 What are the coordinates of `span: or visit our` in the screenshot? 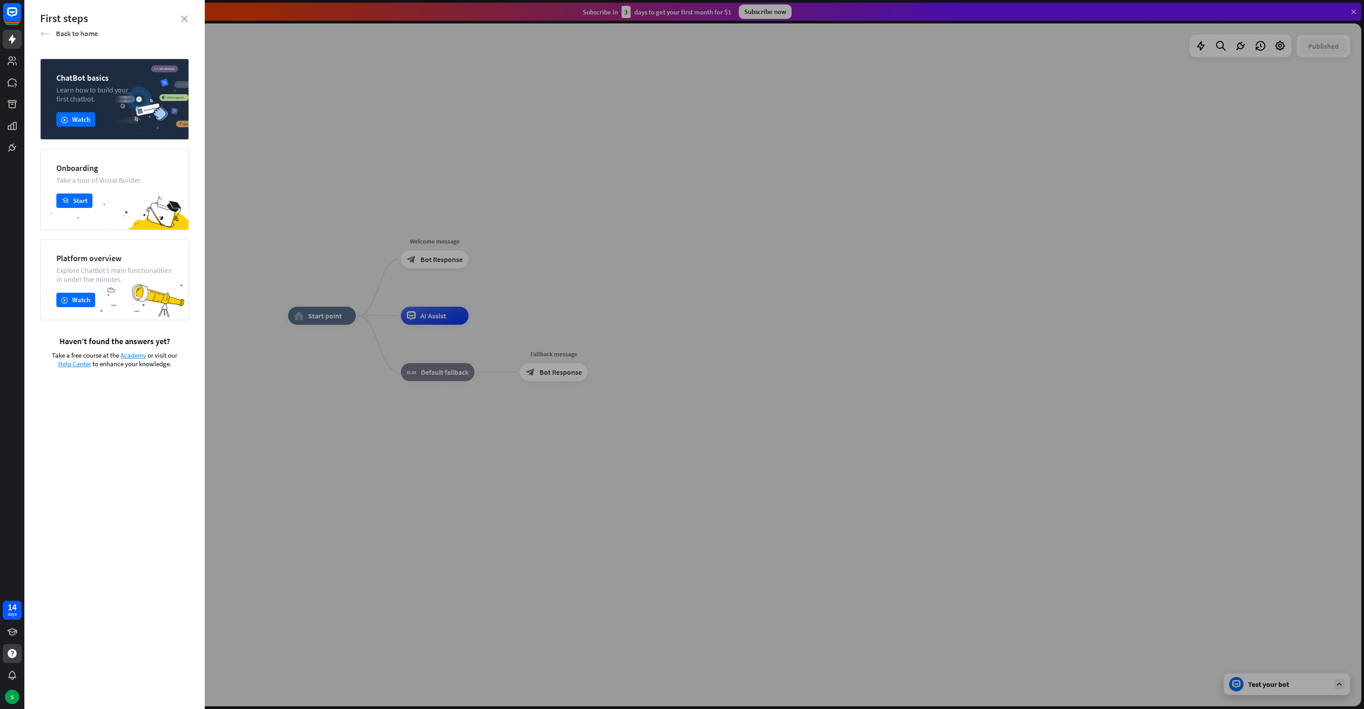 It's located at (162, 355).